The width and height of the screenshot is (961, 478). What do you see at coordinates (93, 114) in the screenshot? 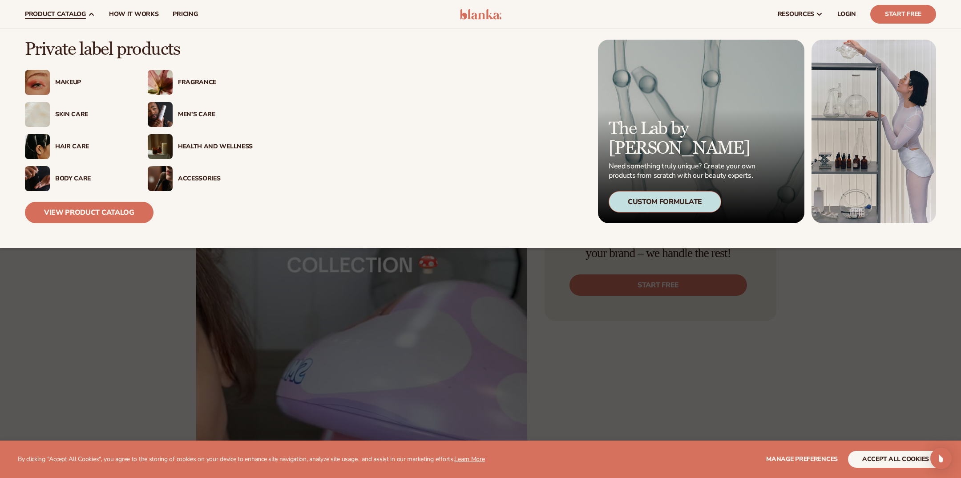
I see `div: Skin Care` at bounding box center [93, 114].